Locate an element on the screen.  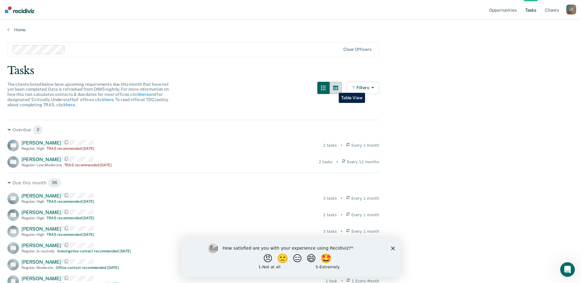
div: 5 - Extremely is located at coordinates (163, 29).